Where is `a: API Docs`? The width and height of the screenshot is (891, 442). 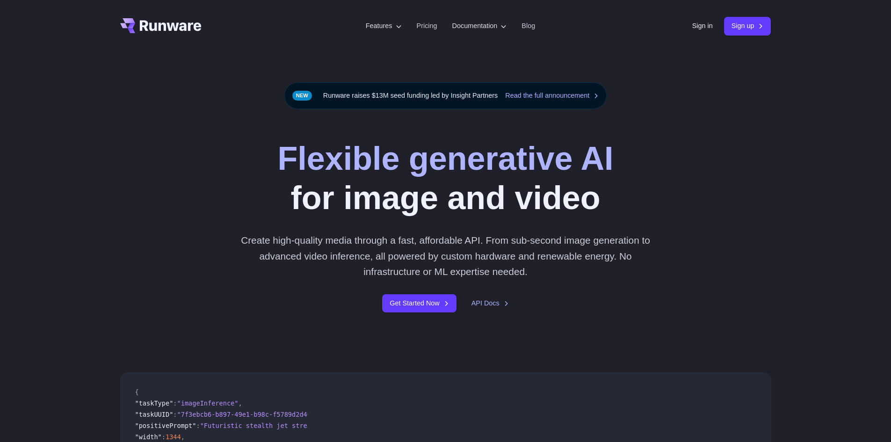
a: API Docs is located at coordinates (490, 303).